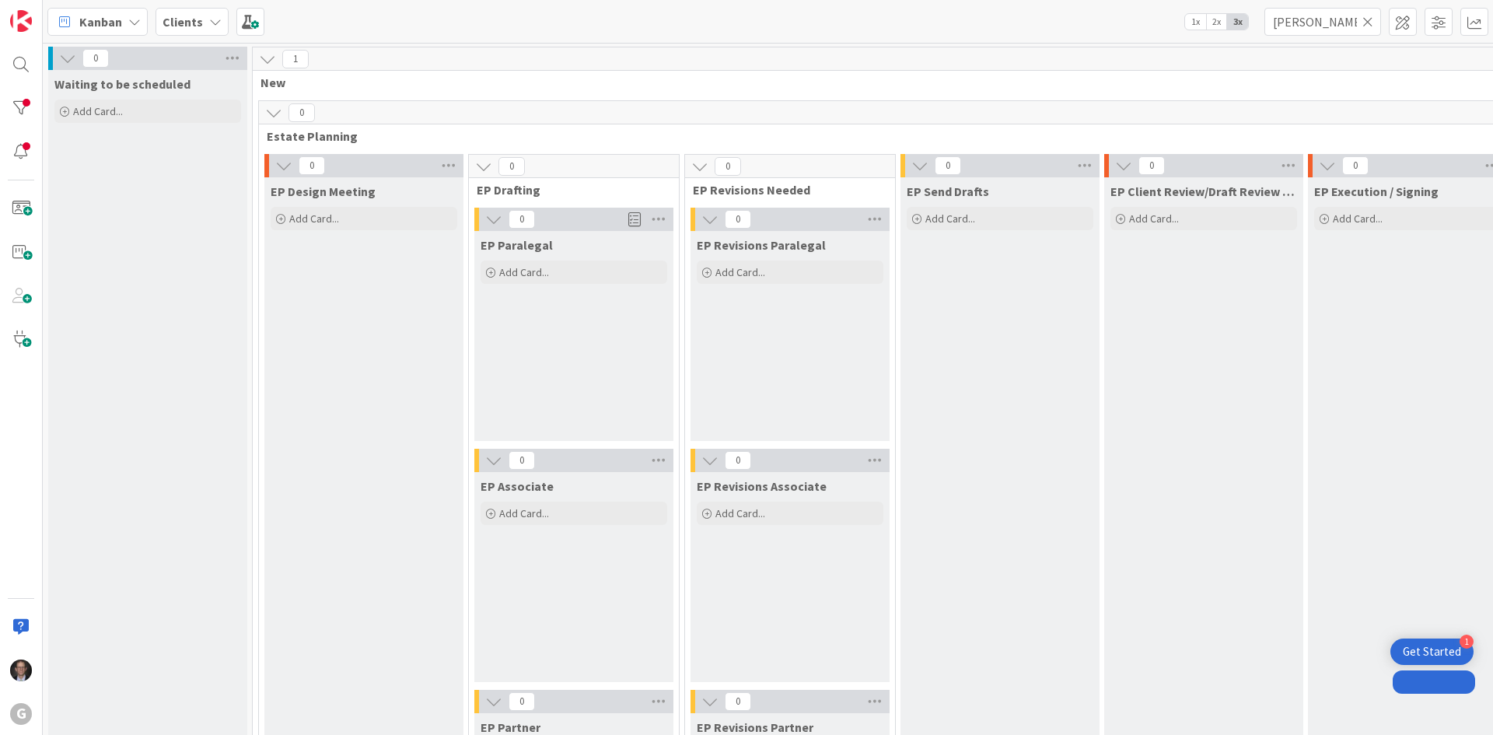  What do you see at coordinates (761, 245) in the screenshot?
I see `span: EP Revisions Paralegal` at bounding box center [761, 245].